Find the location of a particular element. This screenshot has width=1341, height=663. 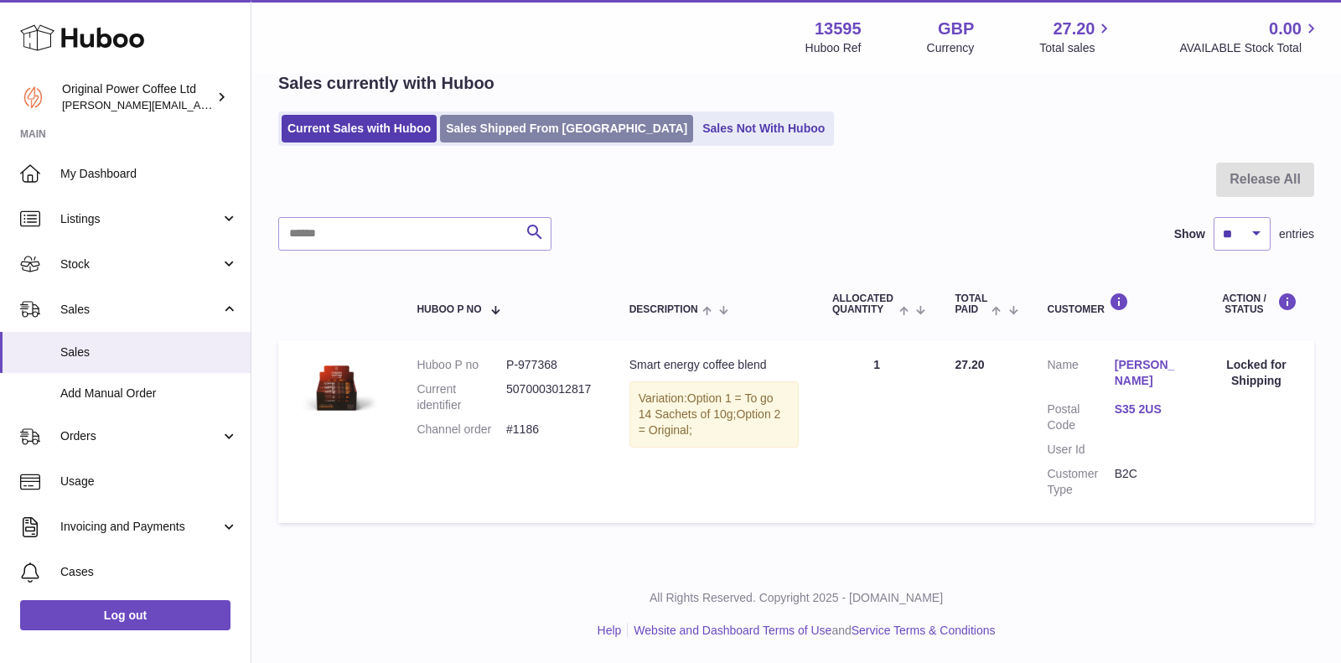

dd: B2C is located at coordinates (1148, 482).